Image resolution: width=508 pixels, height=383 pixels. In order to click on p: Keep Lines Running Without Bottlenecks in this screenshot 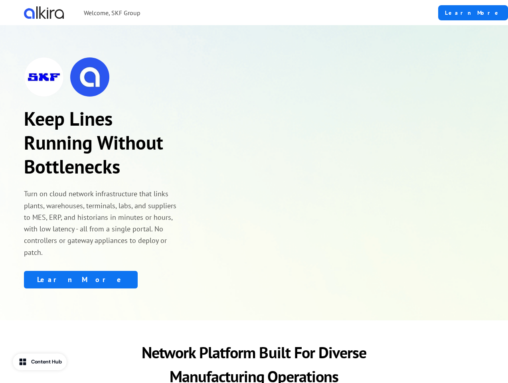, I will do `click(103, 143)`.